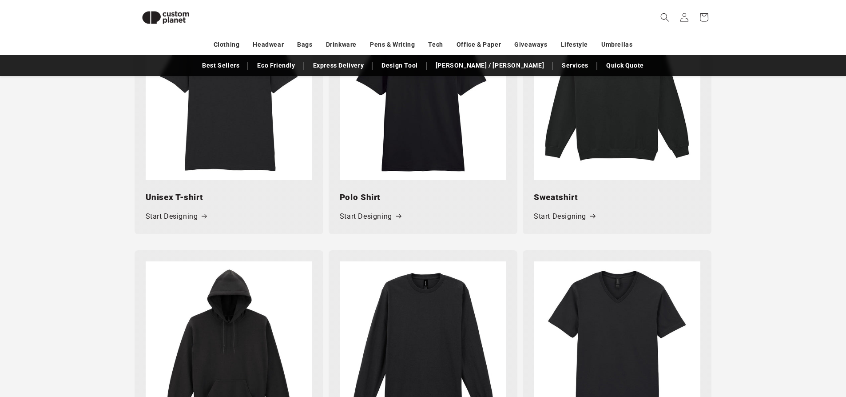  What do you see at coordinates (772, 349) in the screenshot?
I see `div: Chat Widget` at bounding box center [772, 349].